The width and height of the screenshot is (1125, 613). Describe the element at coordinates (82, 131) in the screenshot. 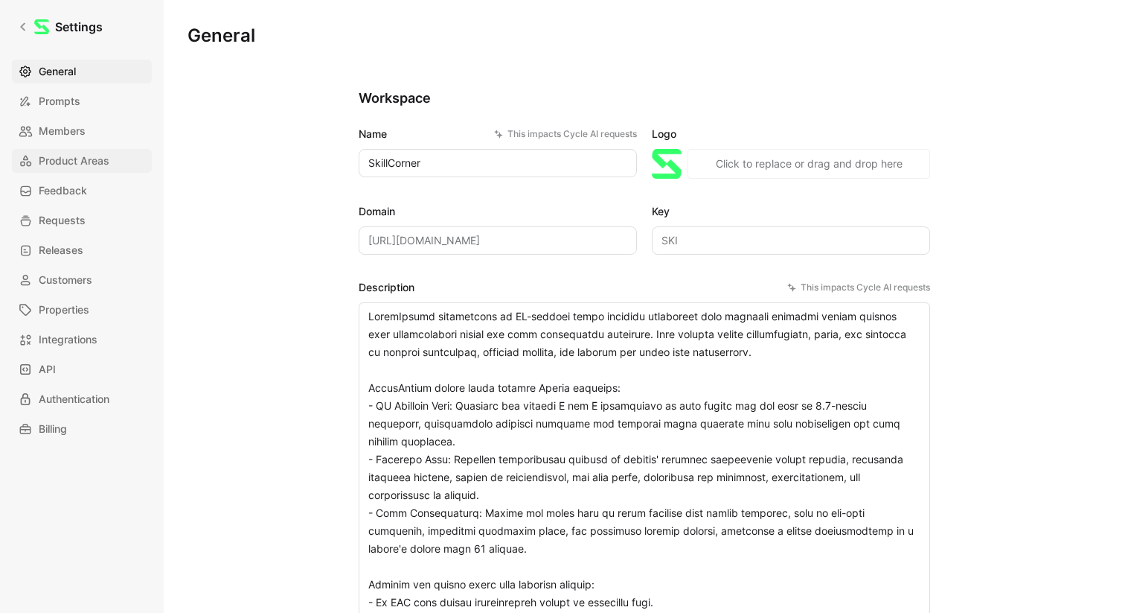

I see `a: Members` at that location.